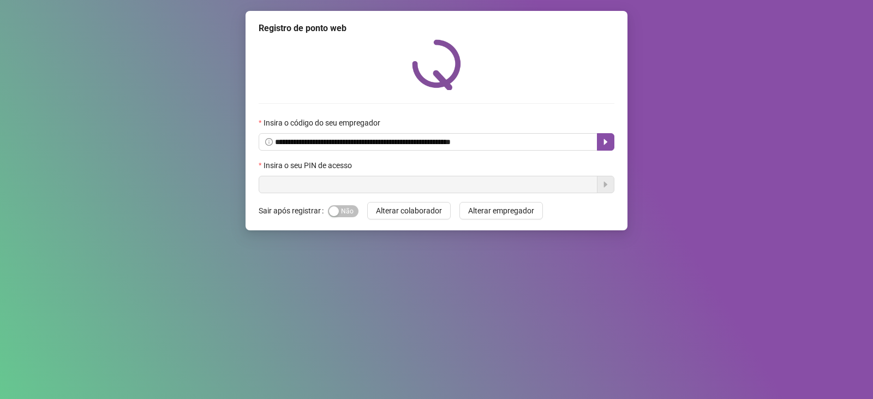  I want to click on label: Insira o código do seu empregador, so click(323, 123).